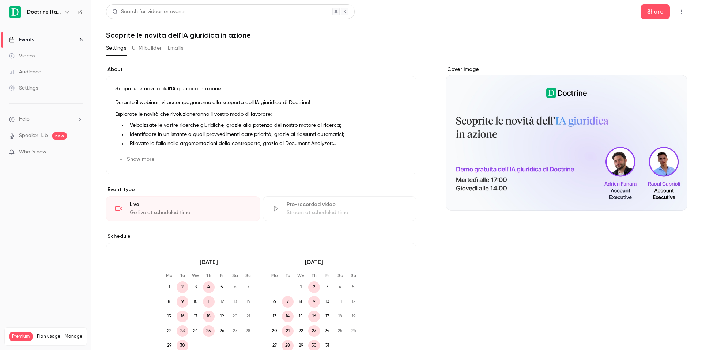  What do you see at coordinates (33, 136) in the screenshot?
I see `a: SpeakerHub` at bounding box center [33, 136].